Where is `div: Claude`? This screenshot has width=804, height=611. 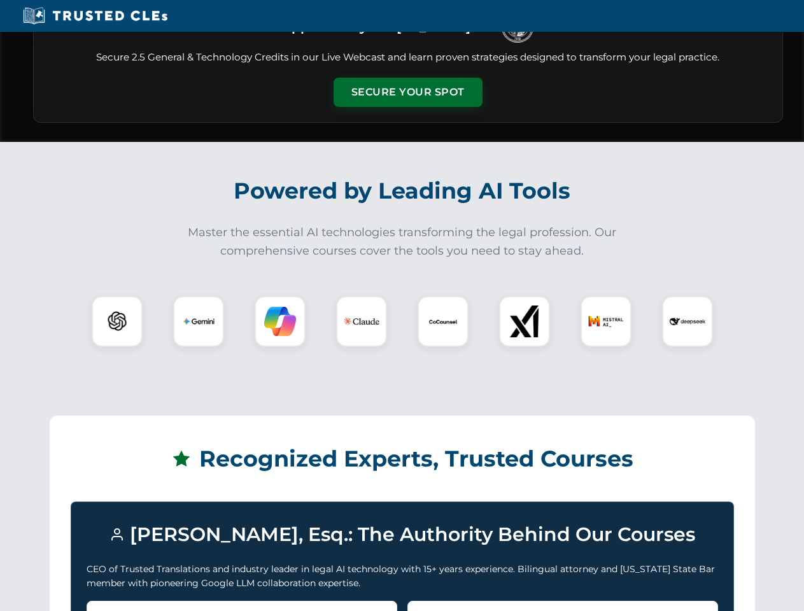
div: Claude is located at coordinates (362, 322).